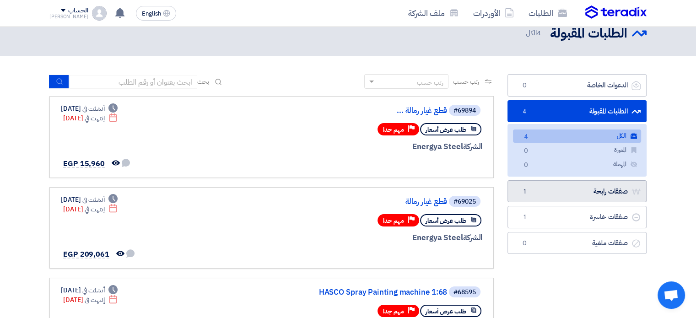 This screenshot has width=696, height=318. I want to click on div: #69025, so click(465, 202).